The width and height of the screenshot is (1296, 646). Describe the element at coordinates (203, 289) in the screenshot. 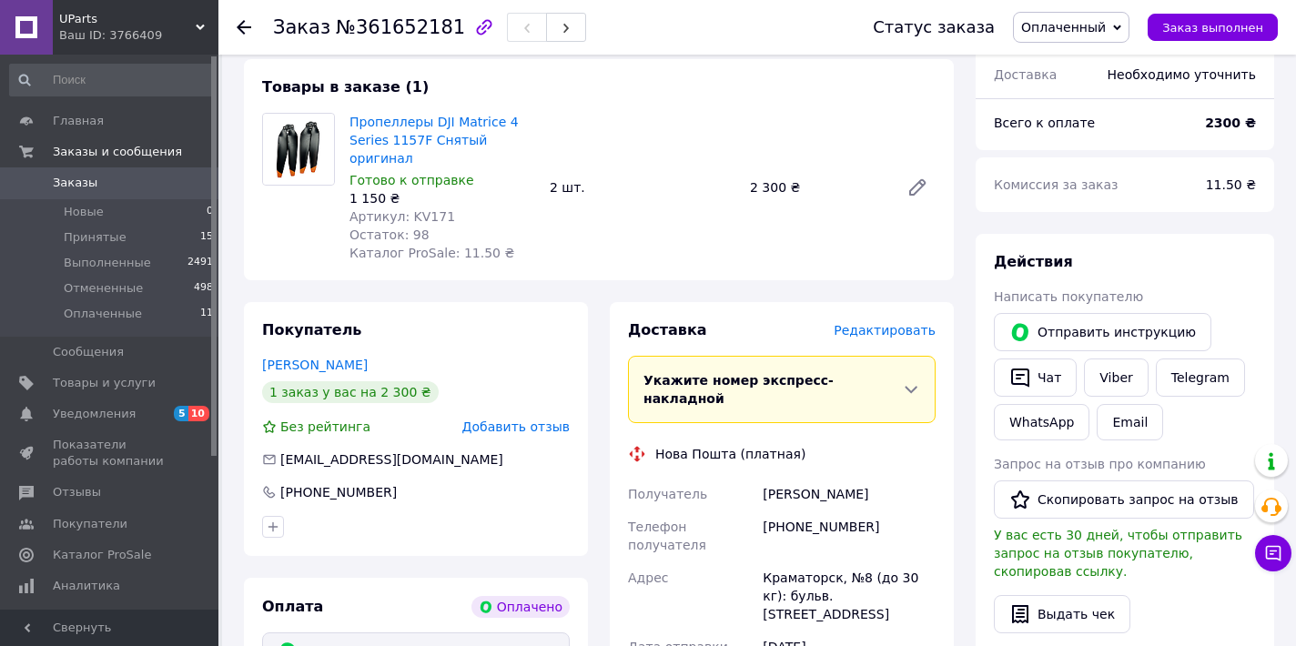

I see `span: 498` at that location.